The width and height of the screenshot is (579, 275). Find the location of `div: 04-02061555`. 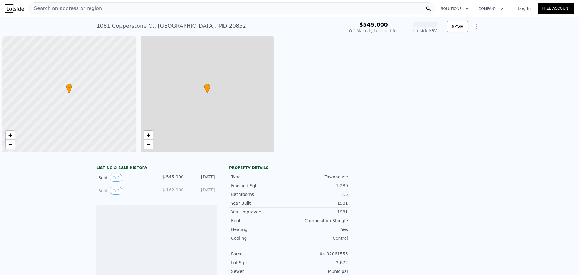

div: 04-02061555 is located at coordinates (319, 253).